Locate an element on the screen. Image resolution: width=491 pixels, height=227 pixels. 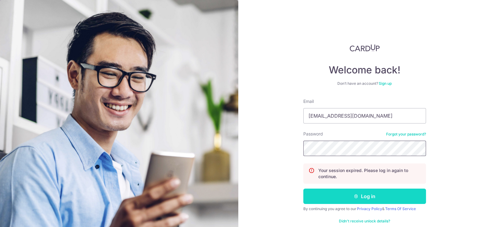
div: By continuing you agree to our & is located at coordinates (365, 209).